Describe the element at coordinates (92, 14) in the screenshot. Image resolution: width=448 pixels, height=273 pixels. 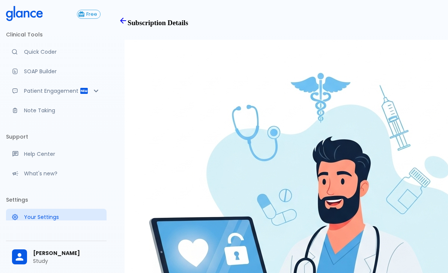
I see `span: Free` at that location.